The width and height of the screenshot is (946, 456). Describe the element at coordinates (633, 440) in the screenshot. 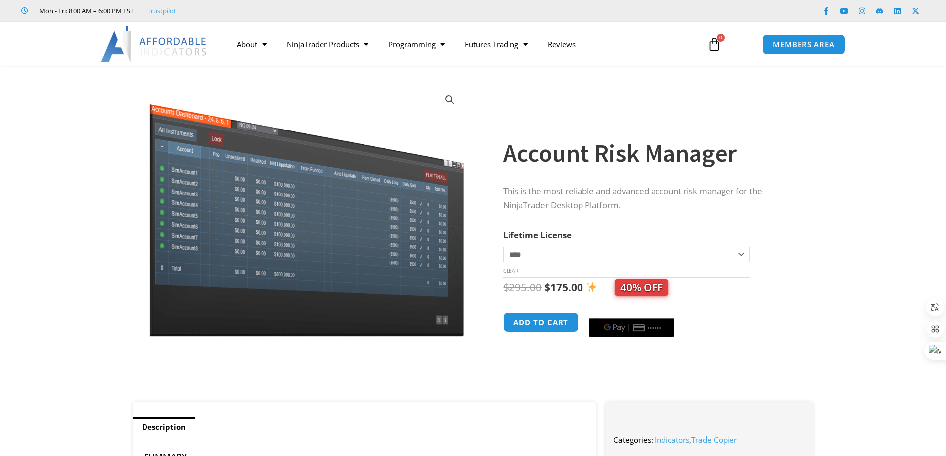

I see `span: Categories:` at that location.